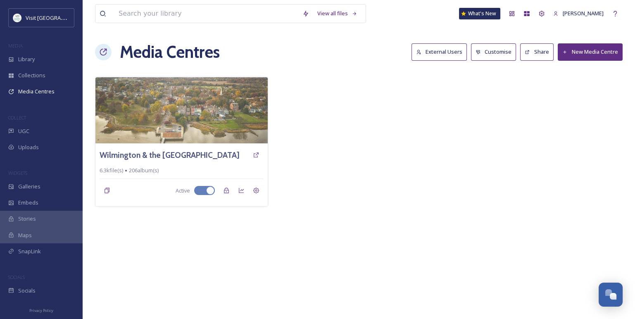  What do you see at coordinates (337, 13) in the screenshot?
I see `a: View all files` at bounding box center [337, 13].